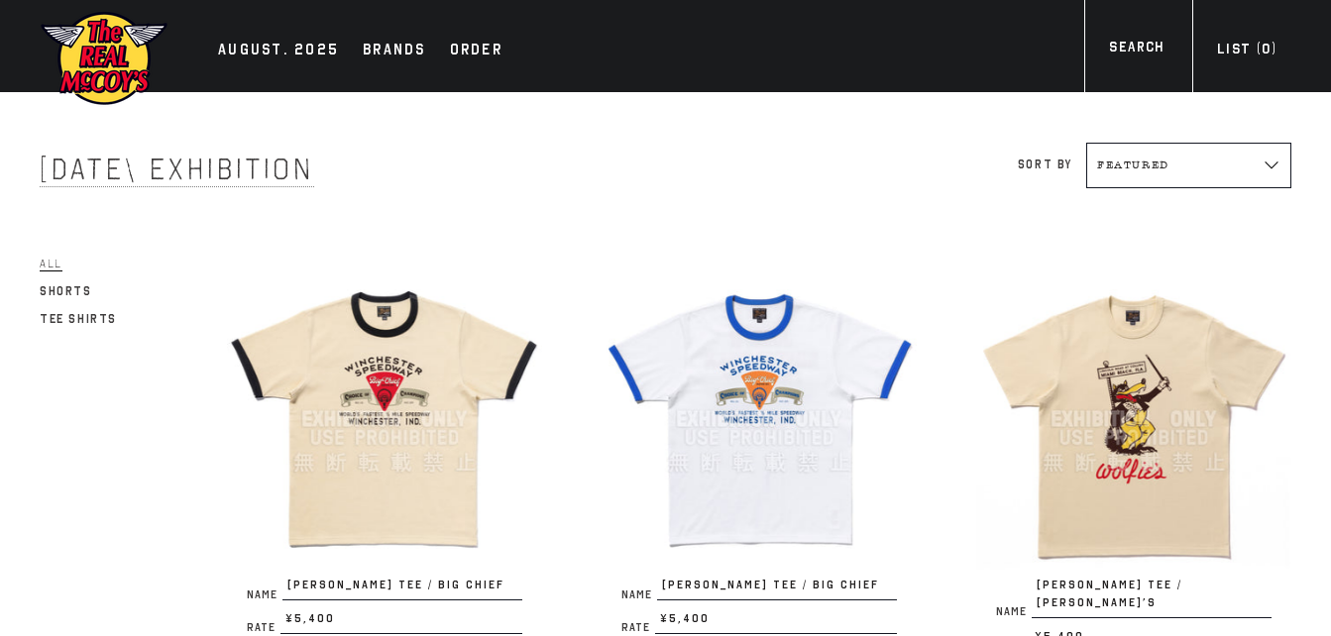 The image size is (1331, 636). I want to click on label: Sort by, so click(1045, 165).